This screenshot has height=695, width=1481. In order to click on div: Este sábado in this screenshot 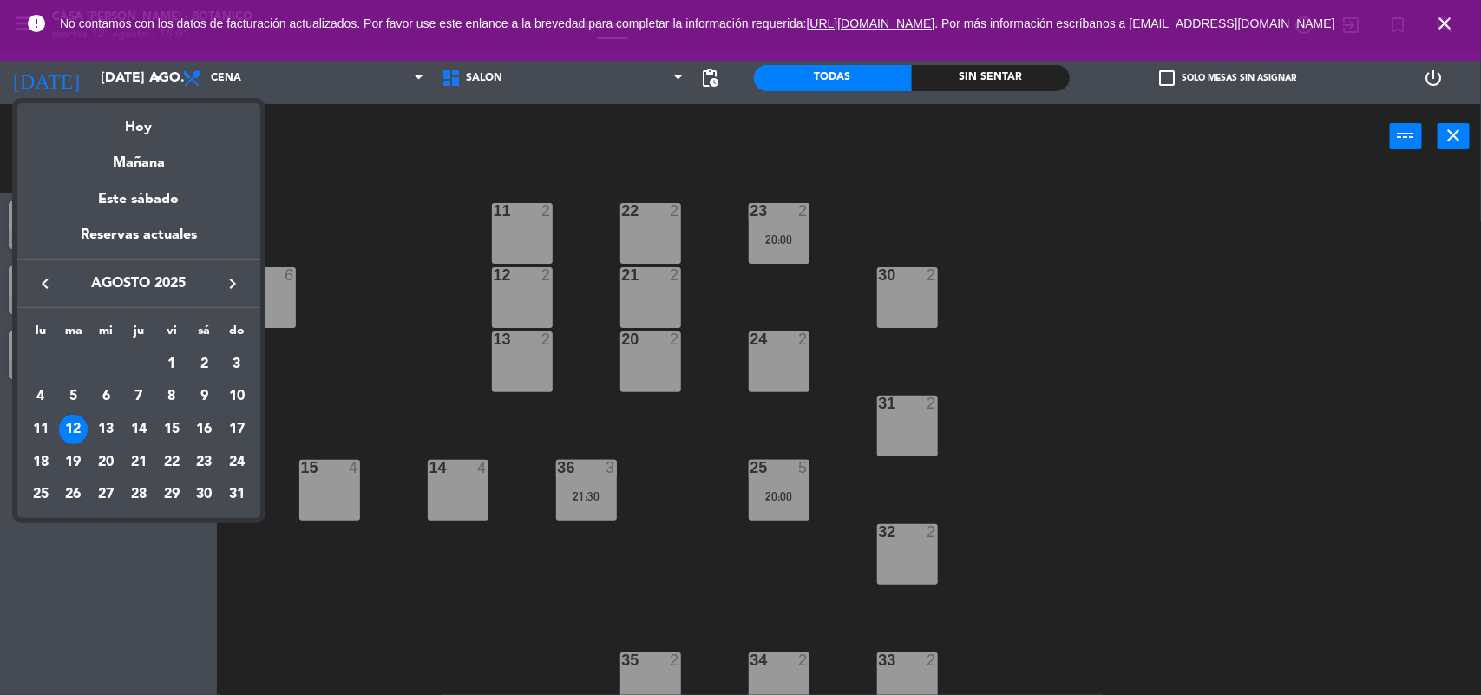, I will do `click(139, 200)`.